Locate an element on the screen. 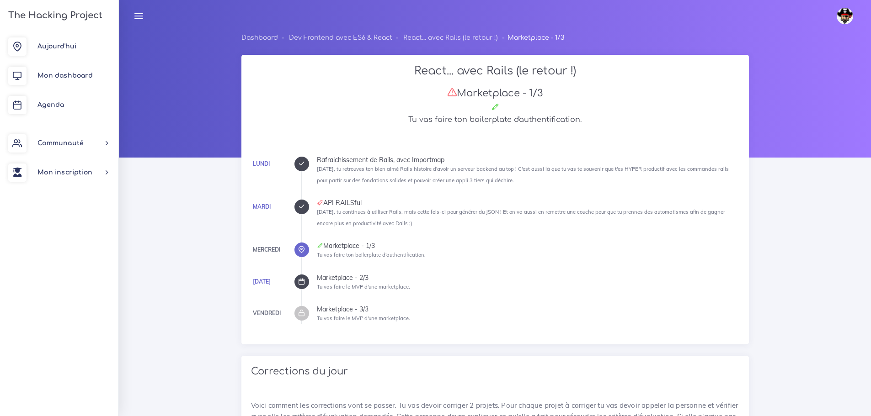 This screenshot has height=416, width=871. a: Dev Frontend avec ES6 & React is located at coordinates (341, 37).